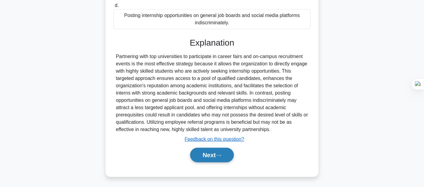  Describe the element at coordinates (214, 139) in the screenshot. I see `a: Feedback on this question?` at that location.